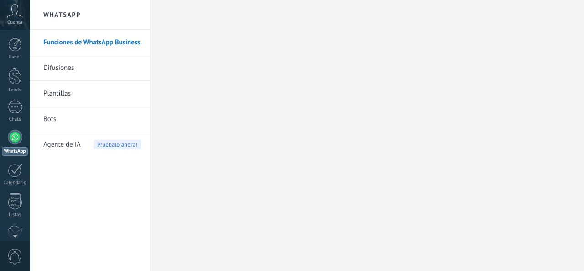  Describe the element at coordinates (15, 90) in the screenshot. I see `div: Leads` at that location.